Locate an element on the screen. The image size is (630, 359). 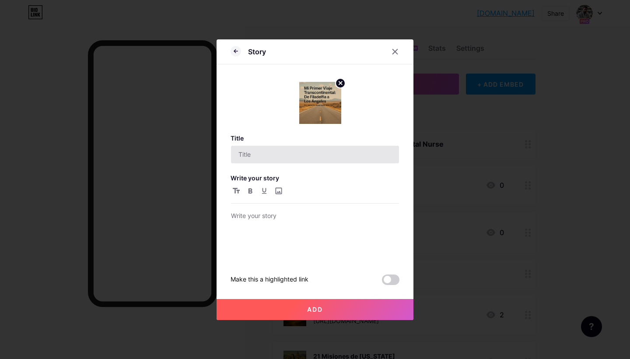
h3: Title is located at coordinates (315, 138).